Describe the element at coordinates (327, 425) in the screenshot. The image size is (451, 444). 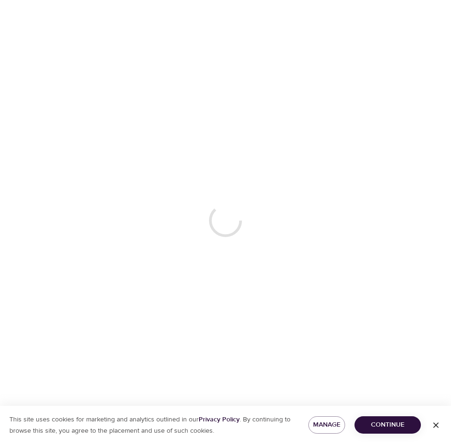
I see `span: Manage` at that location.